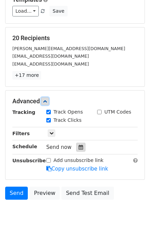 The height and width of the screenshot is (234, 150). I want to click on label: Add unsubscribe link, so click(78, 160).